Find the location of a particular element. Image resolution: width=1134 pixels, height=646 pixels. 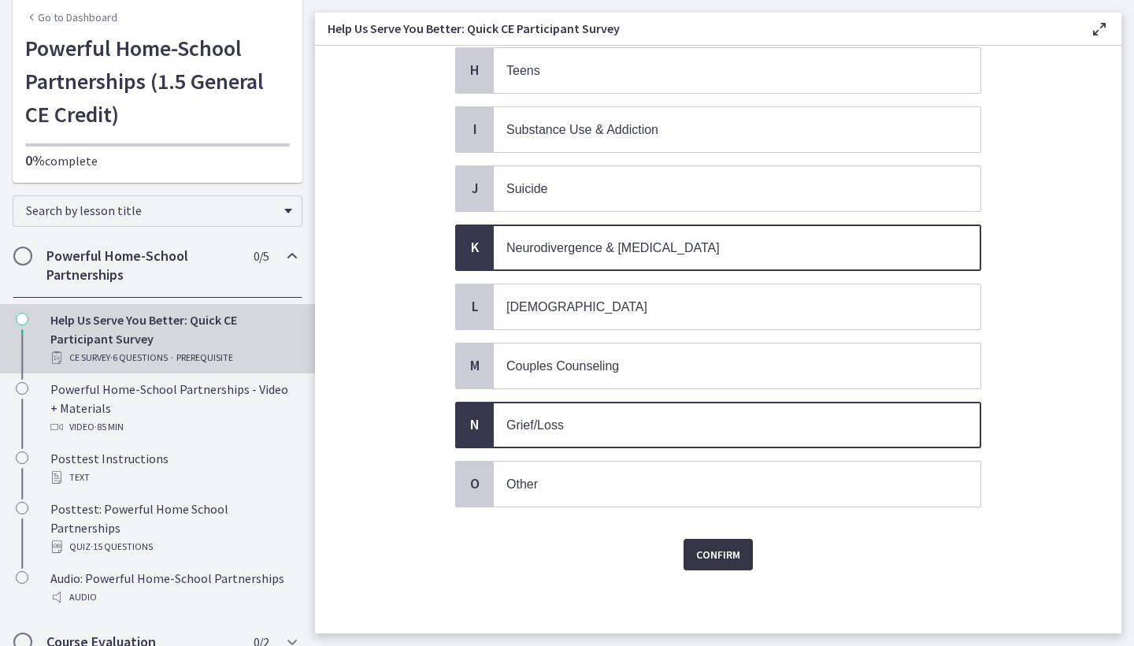

span: I is located at coordinates (475, 129).